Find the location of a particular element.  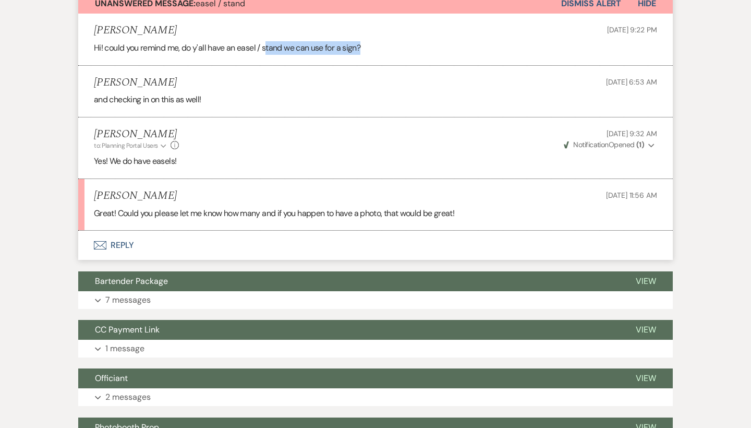

span: Notification is located at coordinates (591, 145).